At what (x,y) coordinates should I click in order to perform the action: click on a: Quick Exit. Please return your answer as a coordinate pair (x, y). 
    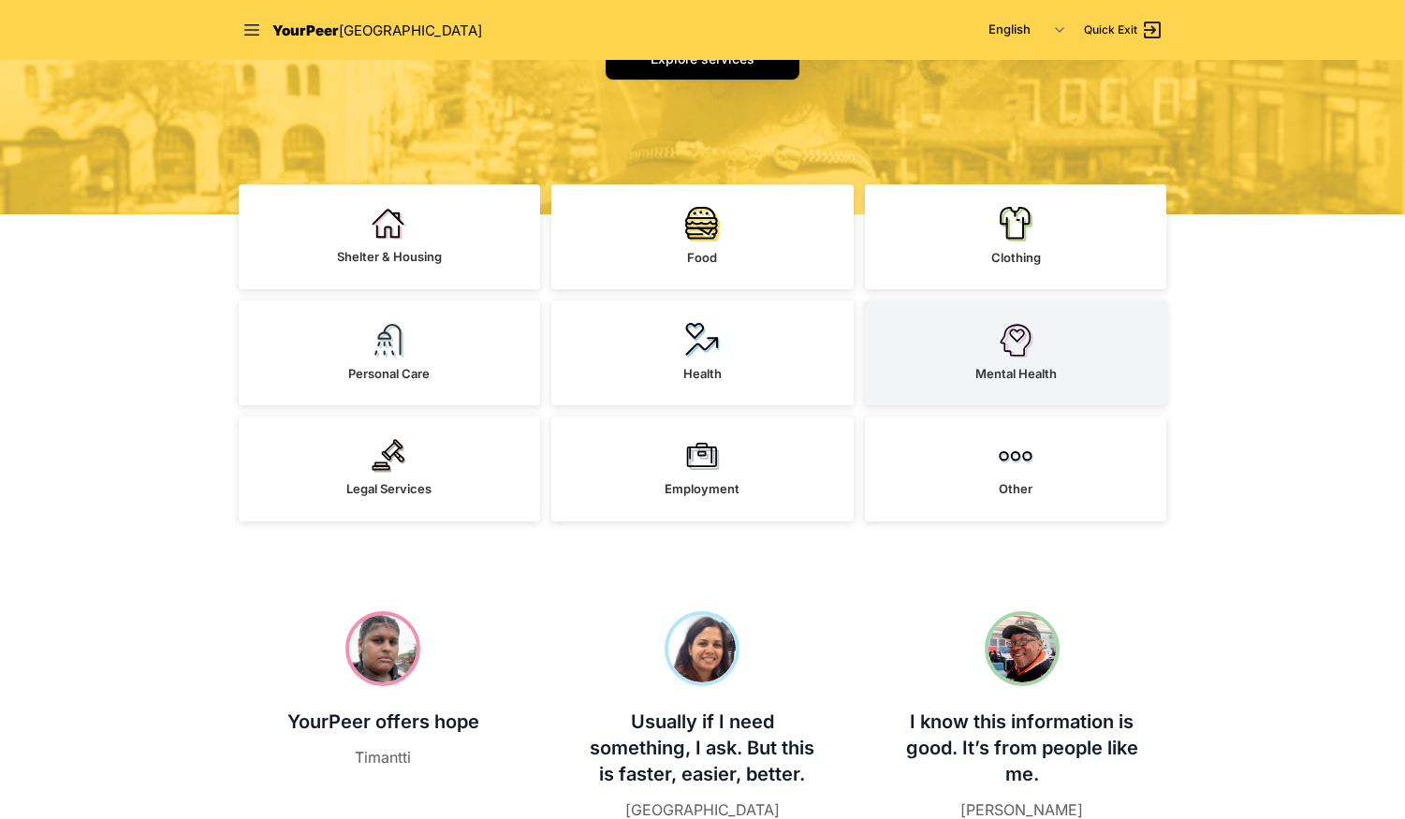
    Looking at the image, I should click on (1124, 30).